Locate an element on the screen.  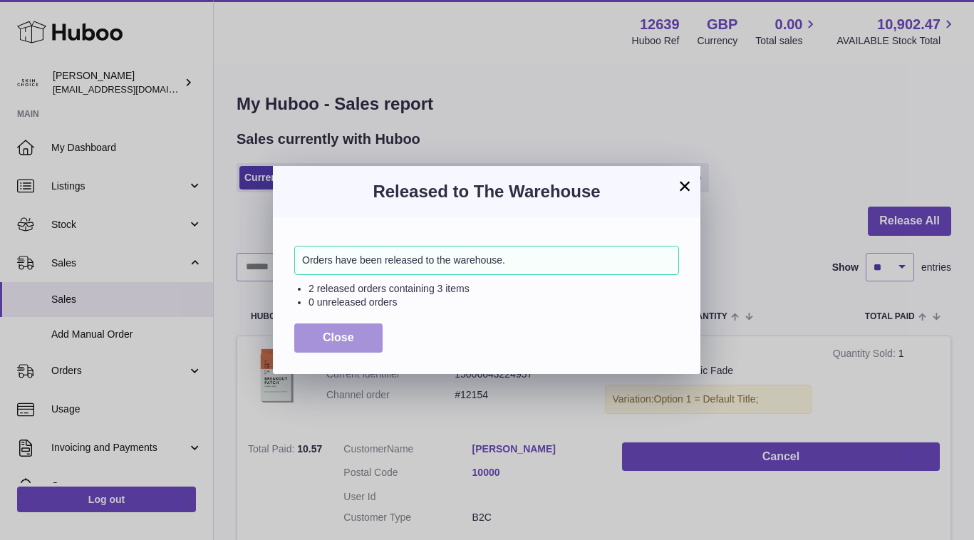
h3: Released to The Warehouse is located at coordinates (487, 192).